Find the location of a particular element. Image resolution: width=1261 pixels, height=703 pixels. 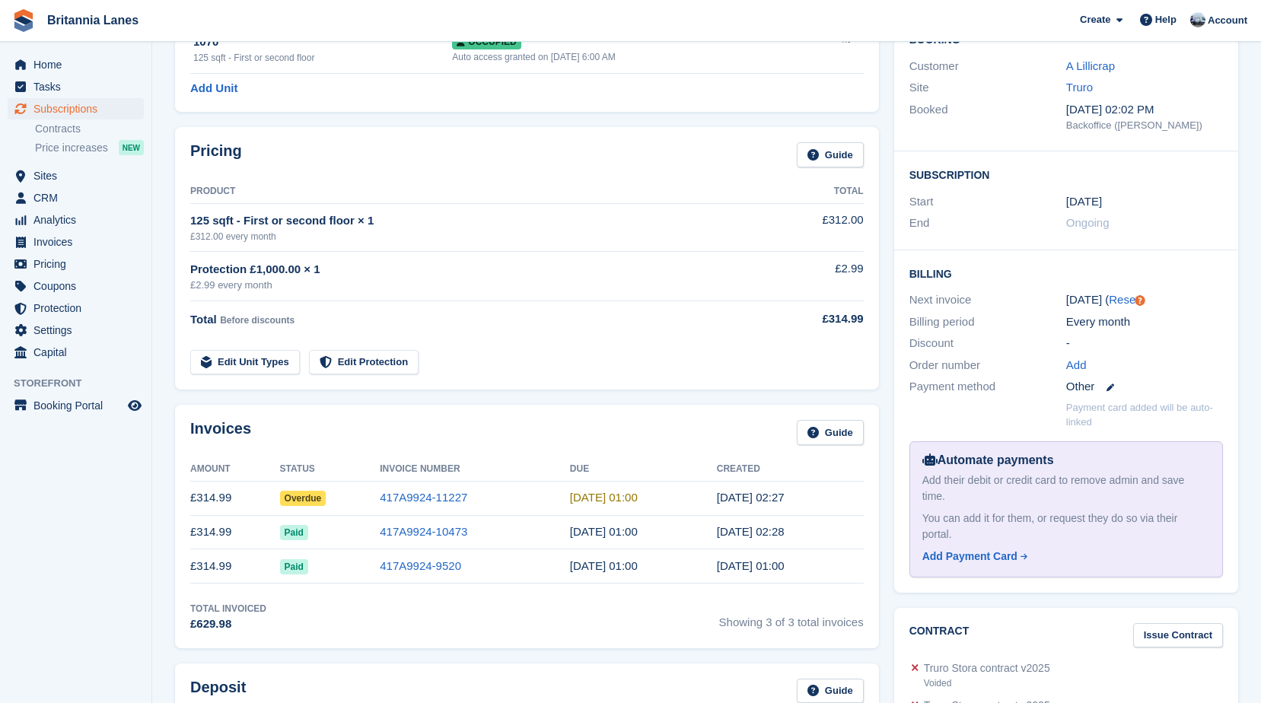

div: Booked is located at coordinates (988, 117).